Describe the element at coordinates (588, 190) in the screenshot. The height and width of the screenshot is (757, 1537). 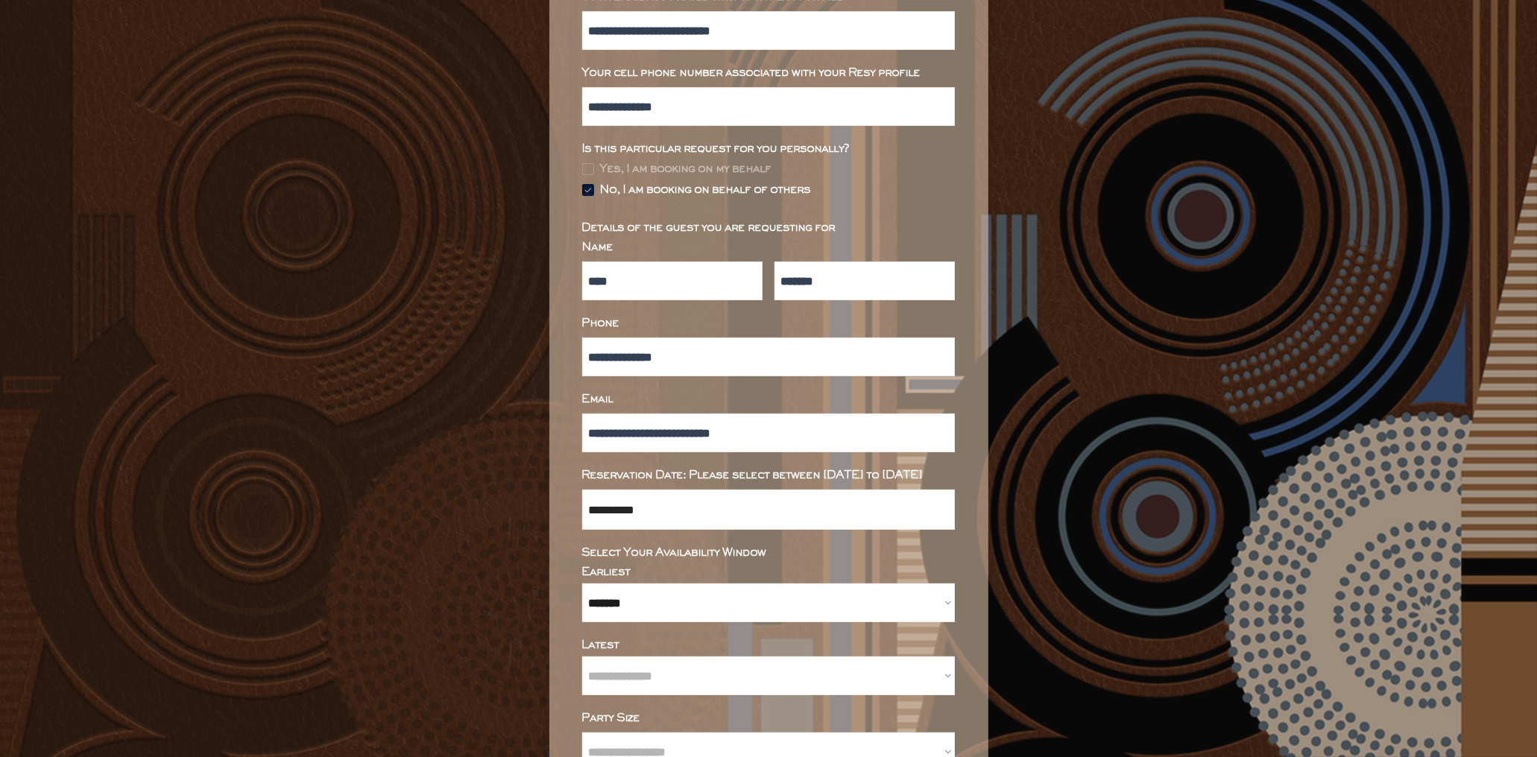
I see `img: Group%2048096532.svg` at that location.